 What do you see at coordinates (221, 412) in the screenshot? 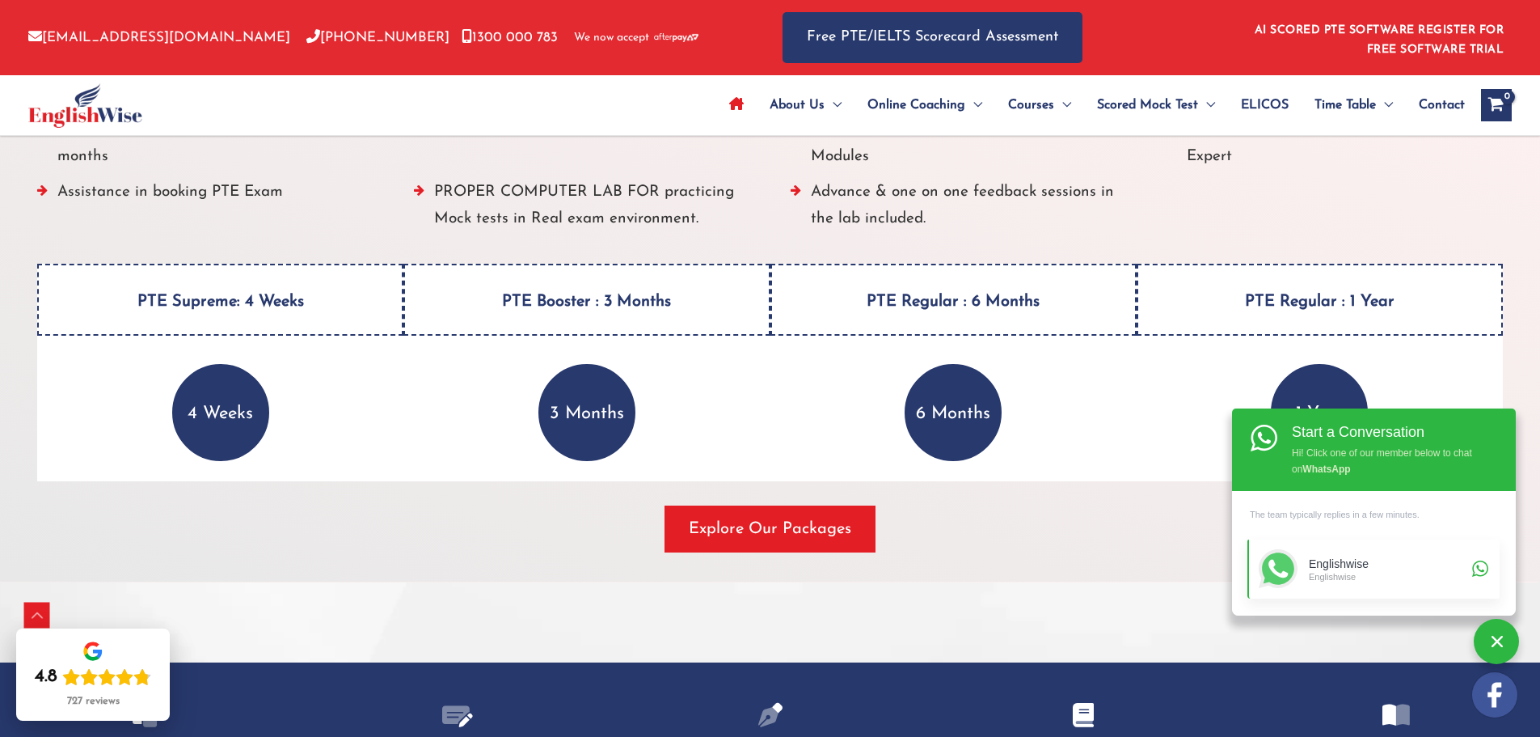
I see `p: 4 Weeks` at bounding box center [221, 412].